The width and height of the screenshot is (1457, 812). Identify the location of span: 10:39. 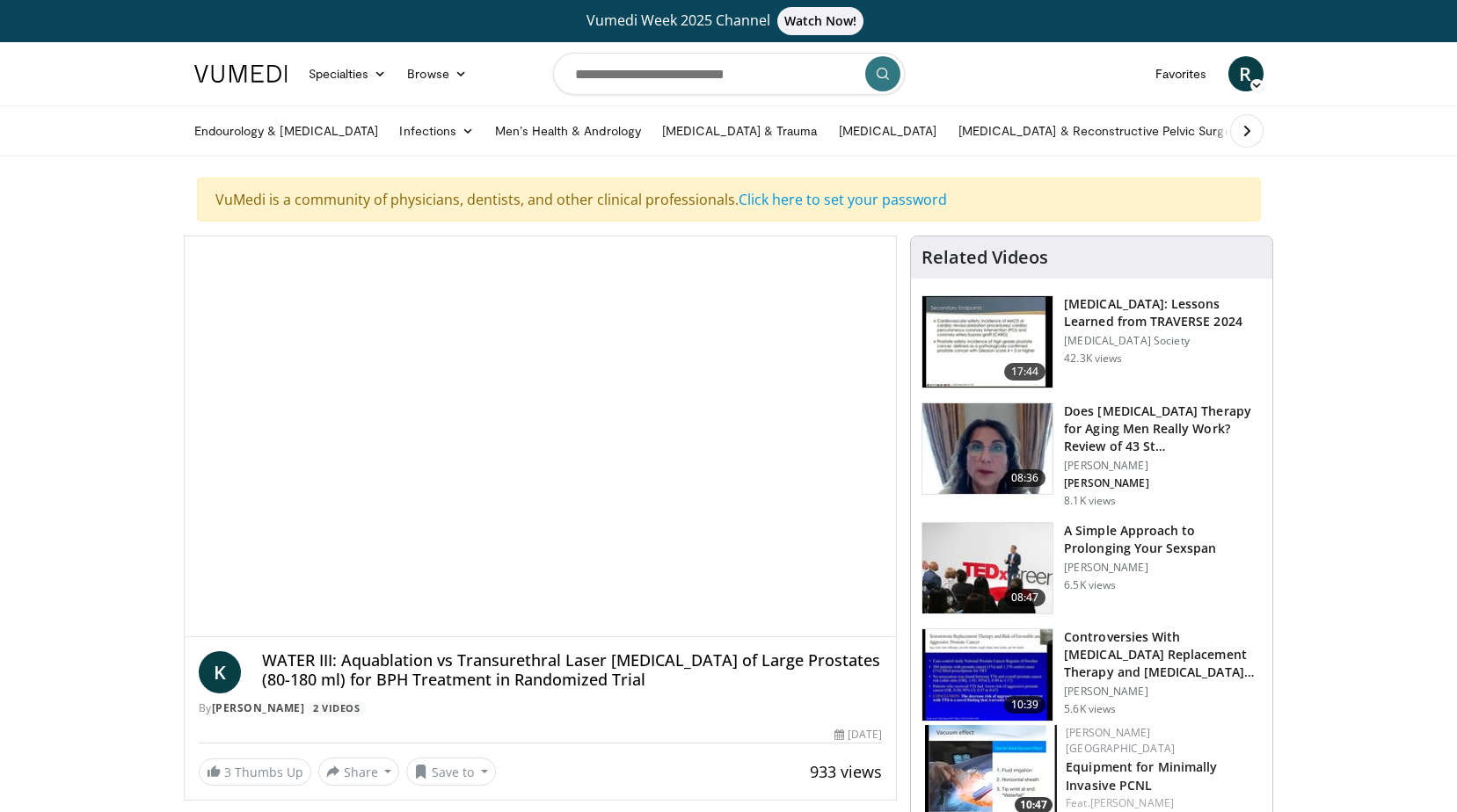
(1025, 705).